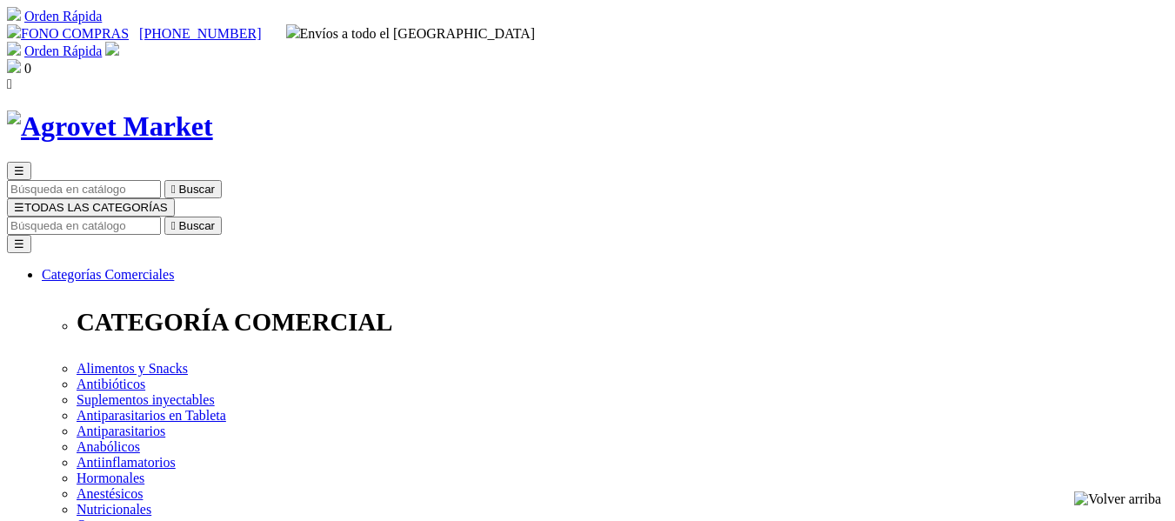 Image resolution: width=1175 pixels, height=521 pixels. I want to click on a: Antiinflamatorios, so click(126, 462).